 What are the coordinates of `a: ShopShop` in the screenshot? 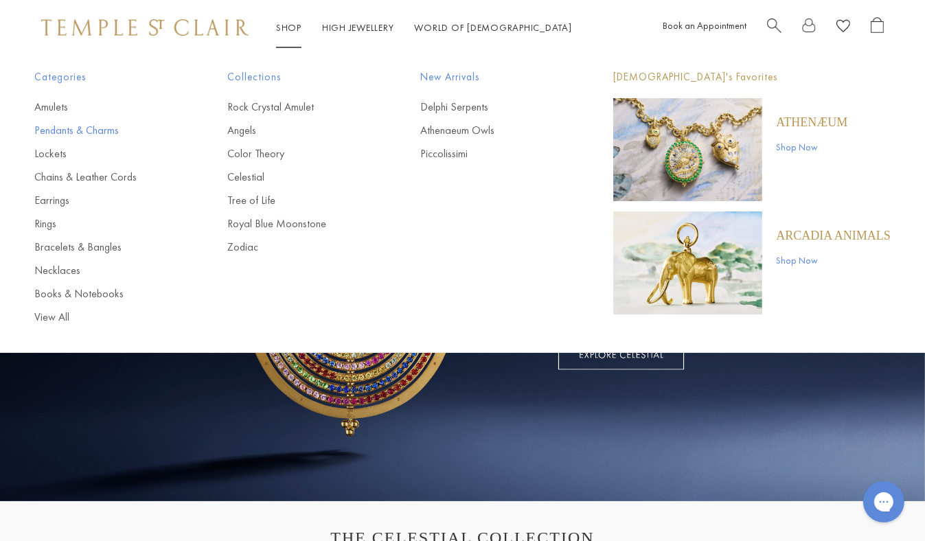 It's located at (288, 27).